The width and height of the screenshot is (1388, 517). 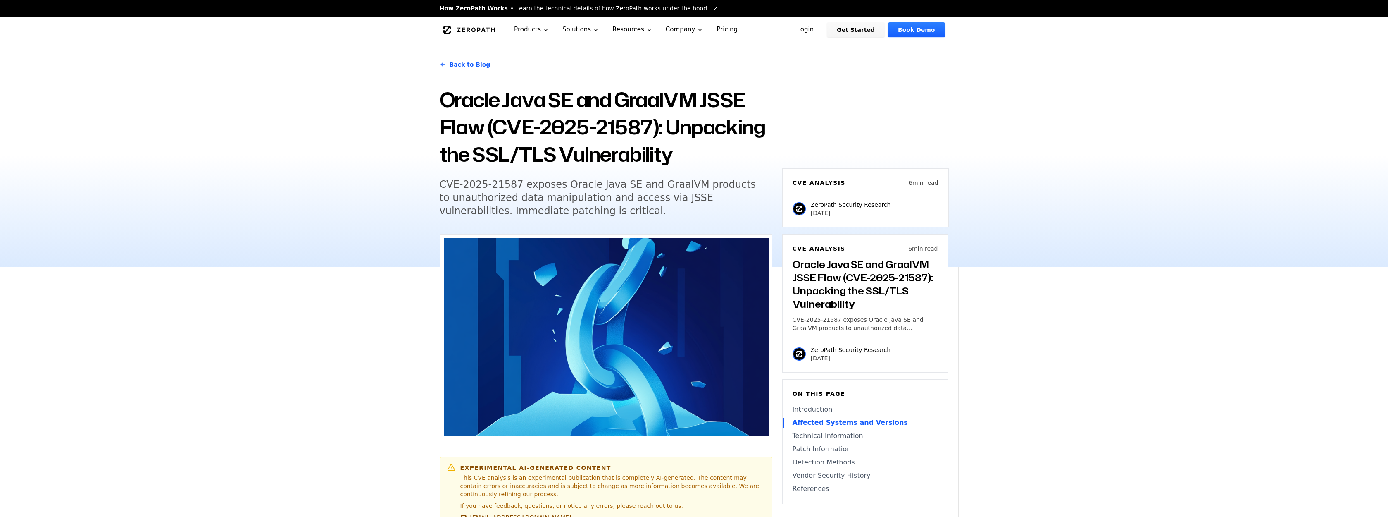 I want to click on a: Login, so click(x=805, y=30).